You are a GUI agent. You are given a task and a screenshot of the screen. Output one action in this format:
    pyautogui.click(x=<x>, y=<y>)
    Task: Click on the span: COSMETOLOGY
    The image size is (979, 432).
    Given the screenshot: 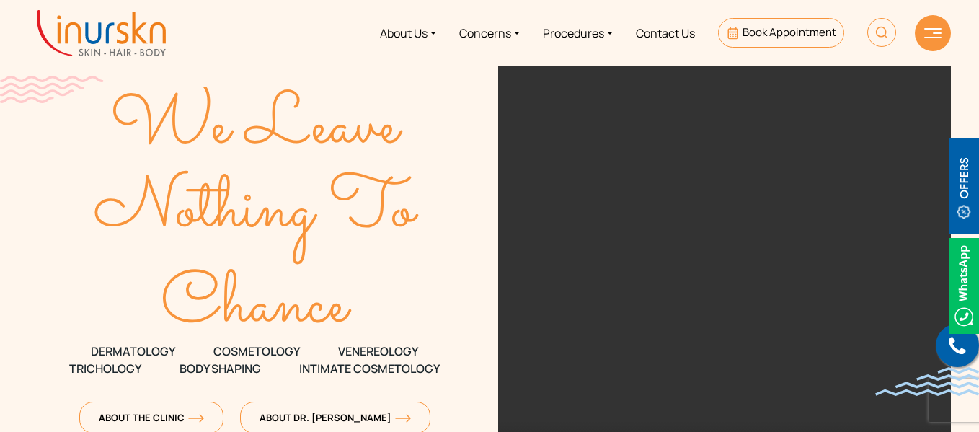 What is the action you would take?
    pyautogui.click(x=257, y=351)
    